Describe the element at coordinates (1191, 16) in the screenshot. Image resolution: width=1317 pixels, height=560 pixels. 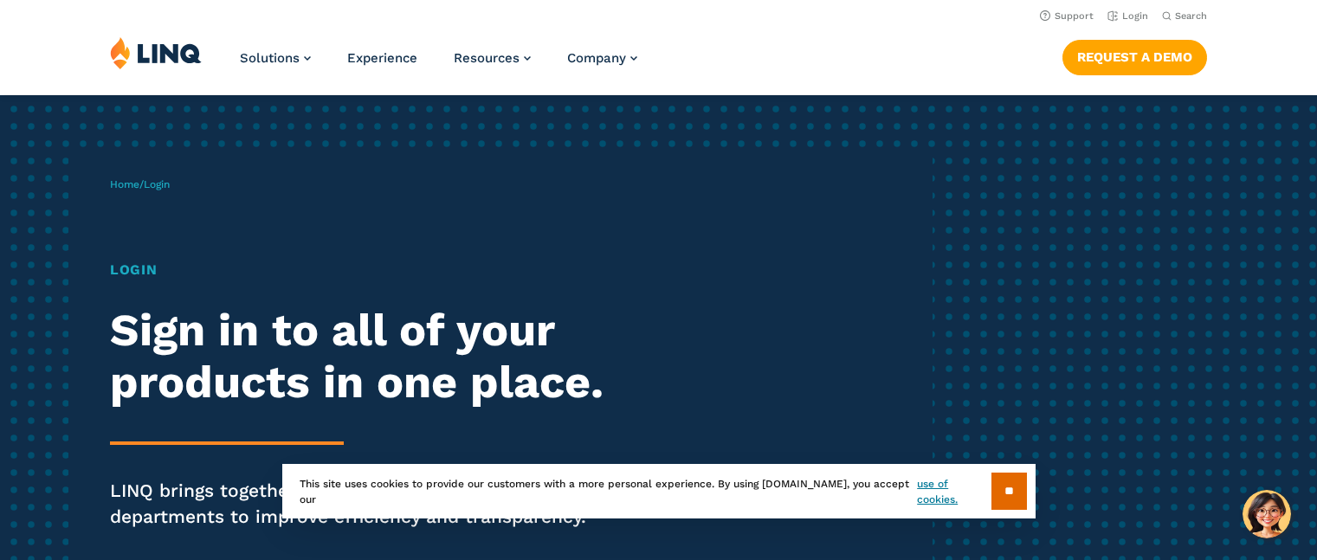
I see `span: Search` at that location.